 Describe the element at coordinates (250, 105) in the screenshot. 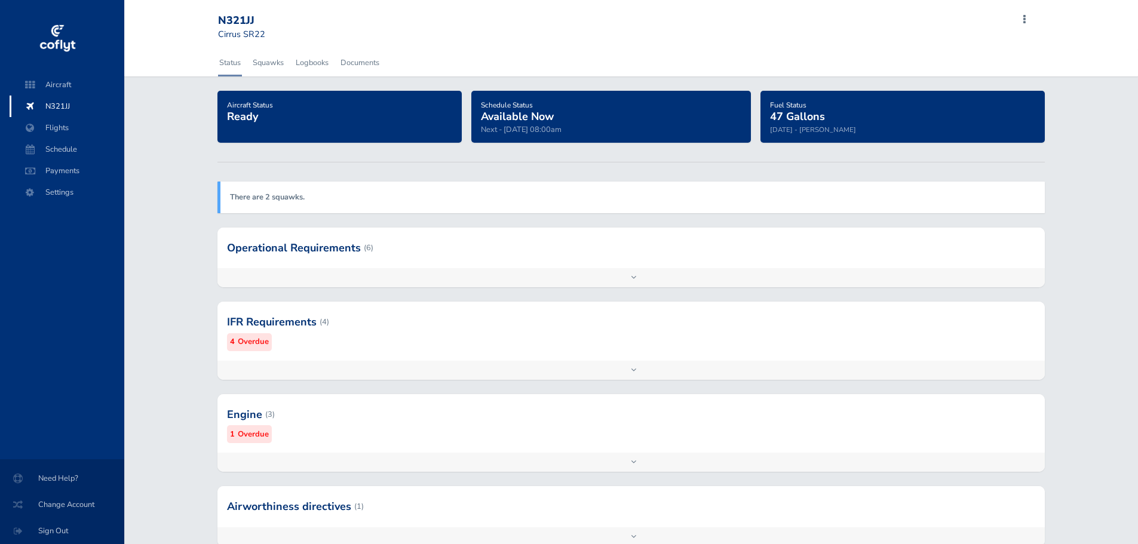

I see `span: Aircraft Status` at that location.